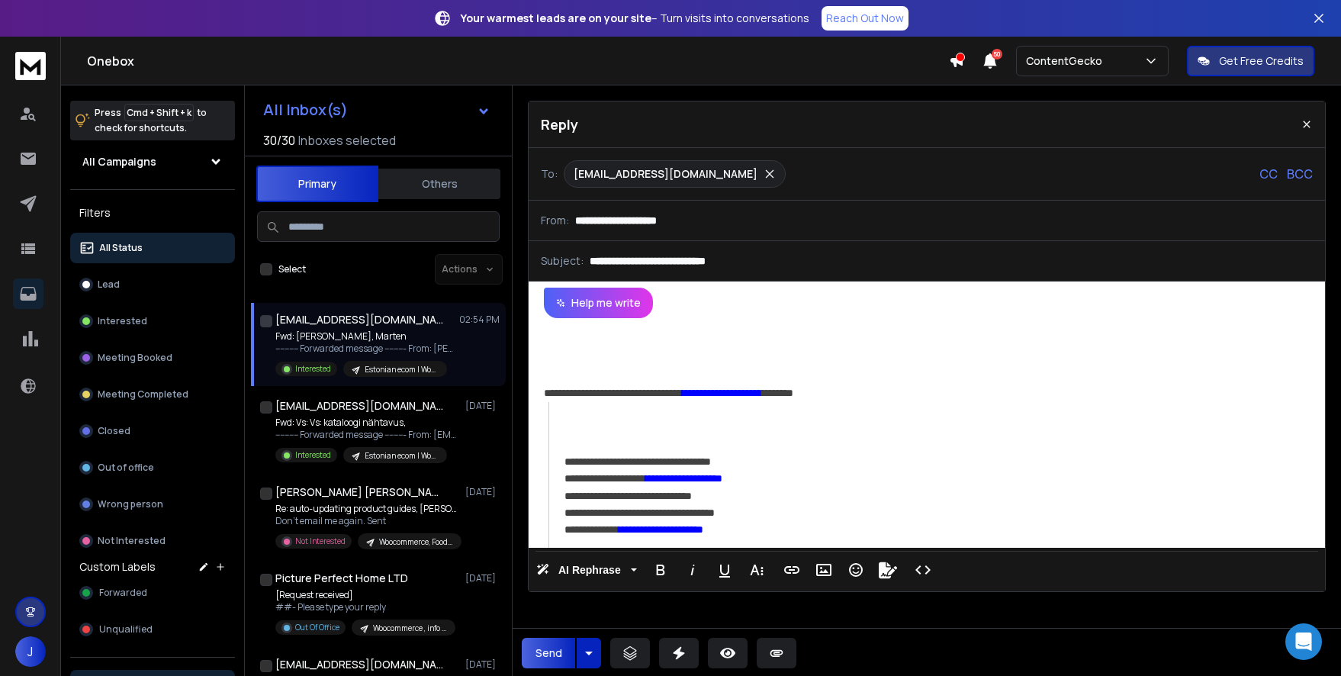 This screenshot has width=1341, height=676. I want to click on p: Reach Out Now, so click(865, 18).